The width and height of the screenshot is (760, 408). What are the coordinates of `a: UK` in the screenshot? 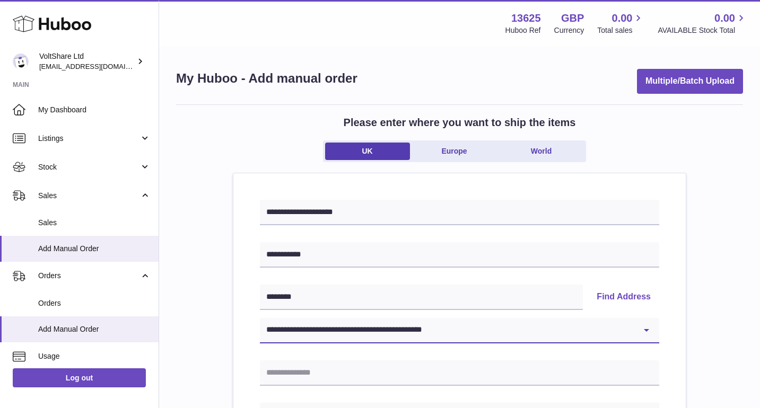 It's located at (367, 151).